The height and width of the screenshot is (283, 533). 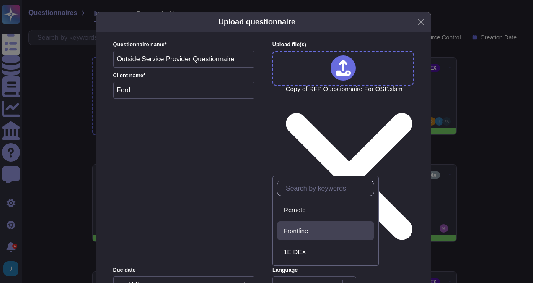 What do you see at coordinates (184, 75) in the screenshot?
I see `label: Client name` at bounding box center [184, 75].